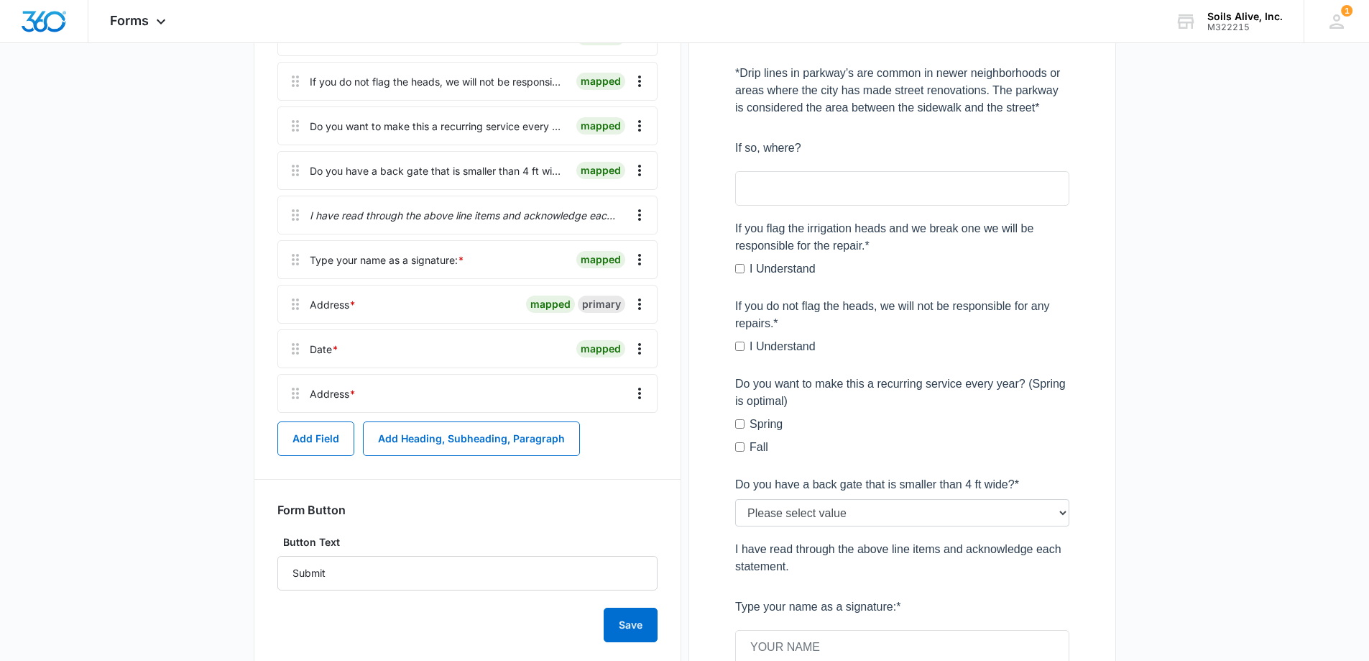  I want to click on div: account name, so click(1245, 17).